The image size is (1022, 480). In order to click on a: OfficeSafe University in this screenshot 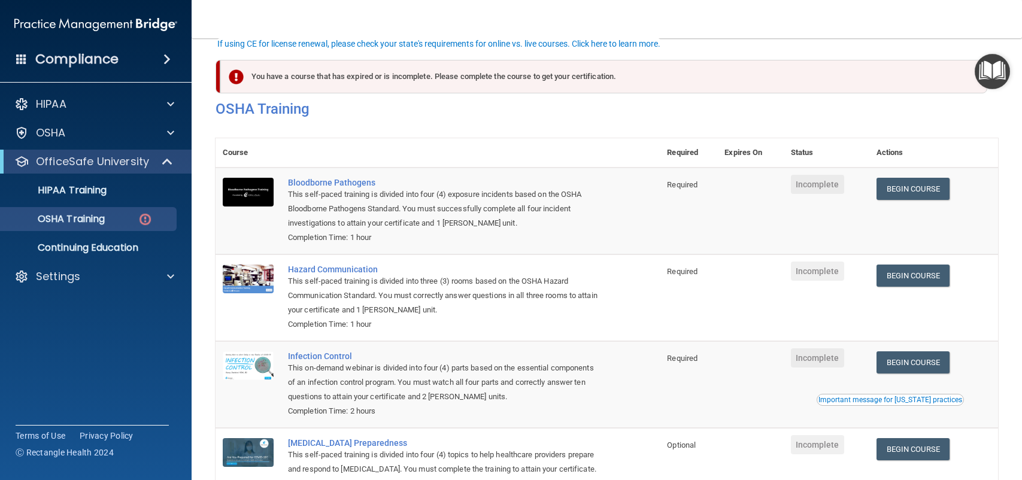, I will do `click(94, 162)`.